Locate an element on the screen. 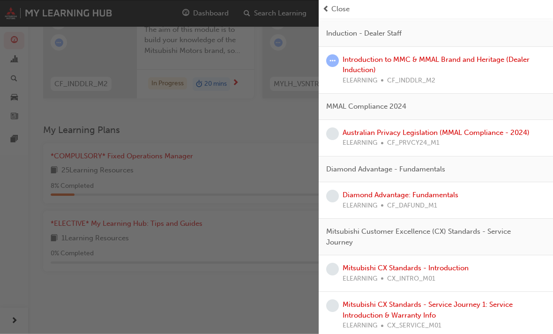  span: CF_INDDLR_M2 is located at coordinates (411, 81).